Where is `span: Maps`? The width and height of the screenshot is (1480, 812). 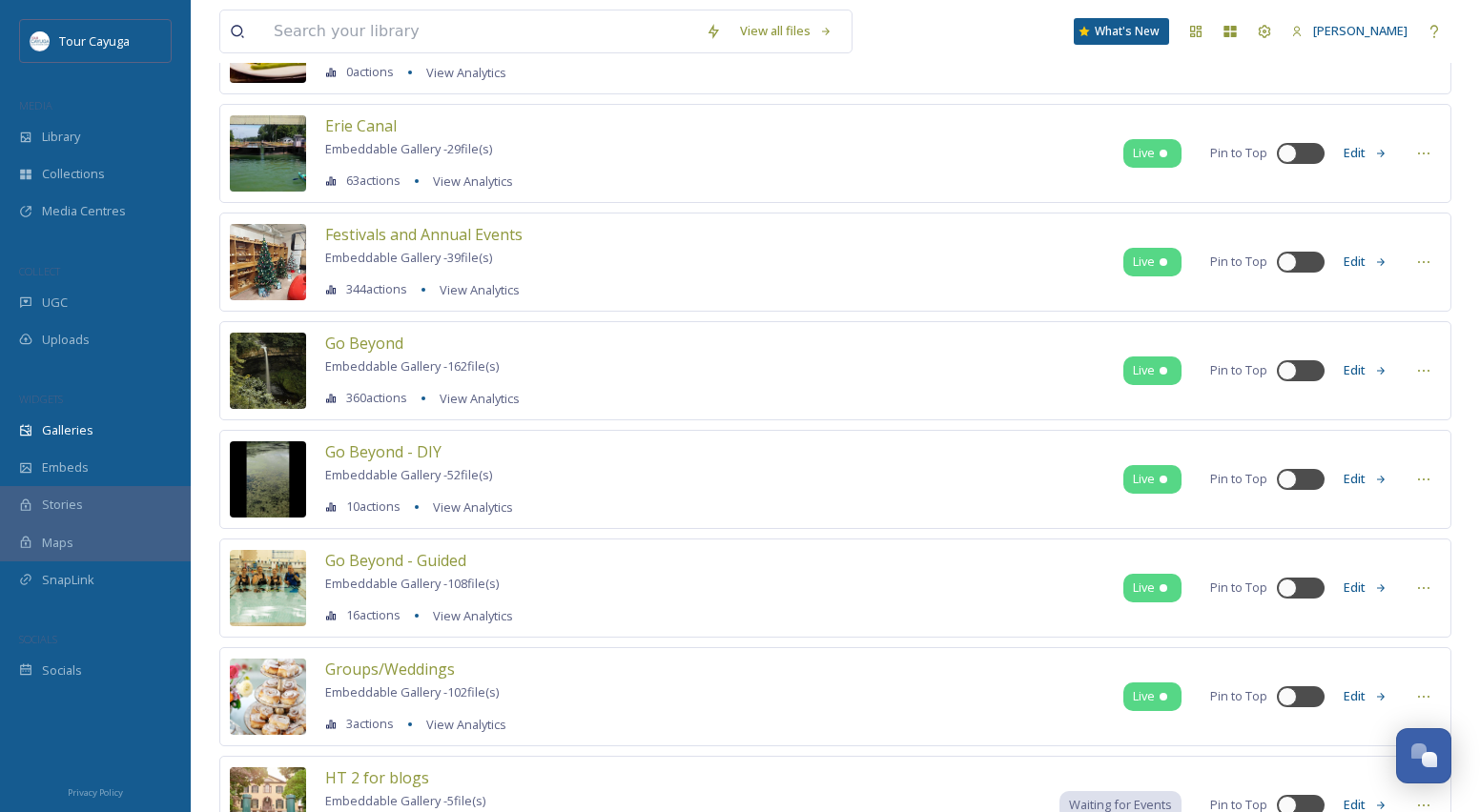 span: Maps is located at coordinates (58, 542).